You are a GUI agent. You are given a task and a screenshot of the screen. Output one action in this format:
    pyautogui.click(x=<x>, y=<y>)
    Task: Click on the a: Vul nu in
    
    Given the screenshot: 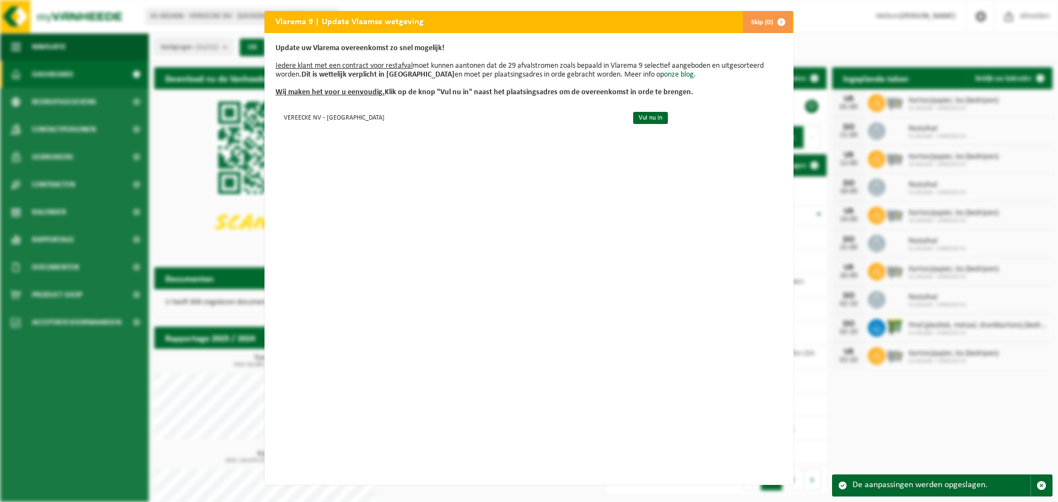 What is the action you would take?
    pyautogui.click(x=650, y=118)
    